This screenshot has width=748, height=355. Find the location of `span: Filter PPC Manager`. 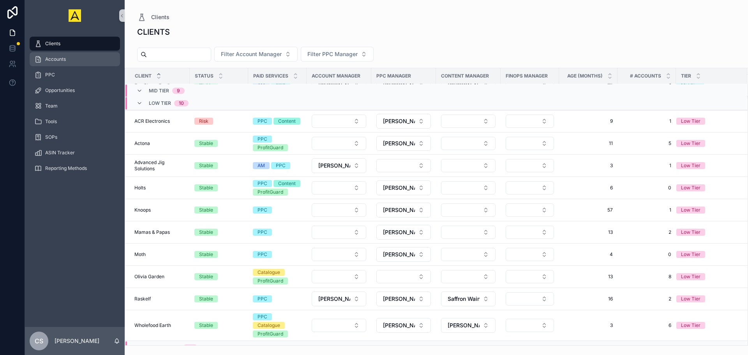

span: Filter PPC Manager is located at coordinates (332, 54).